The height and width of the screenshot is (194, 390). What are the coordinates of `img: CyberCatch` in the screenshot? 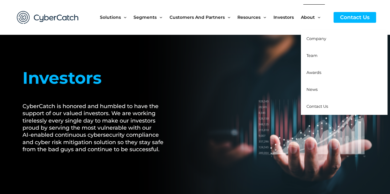 It's located at (48, 17).